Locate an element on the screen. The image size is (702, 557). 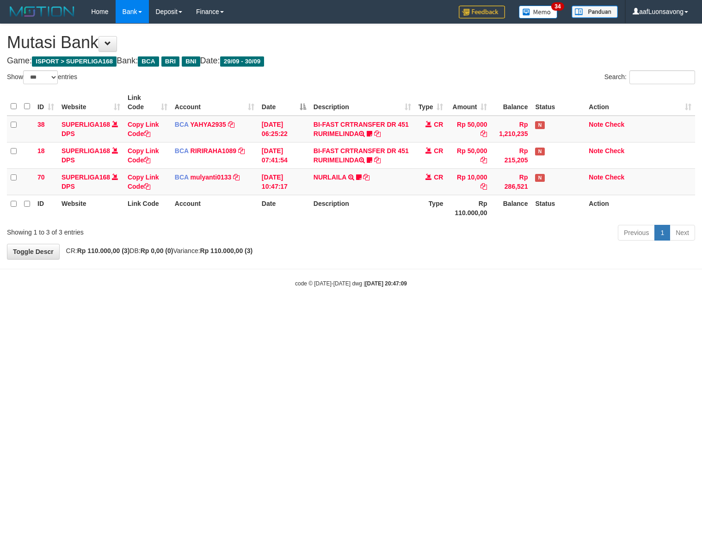
th: Rp 110.000,00 is located at coordinates (468, 208).